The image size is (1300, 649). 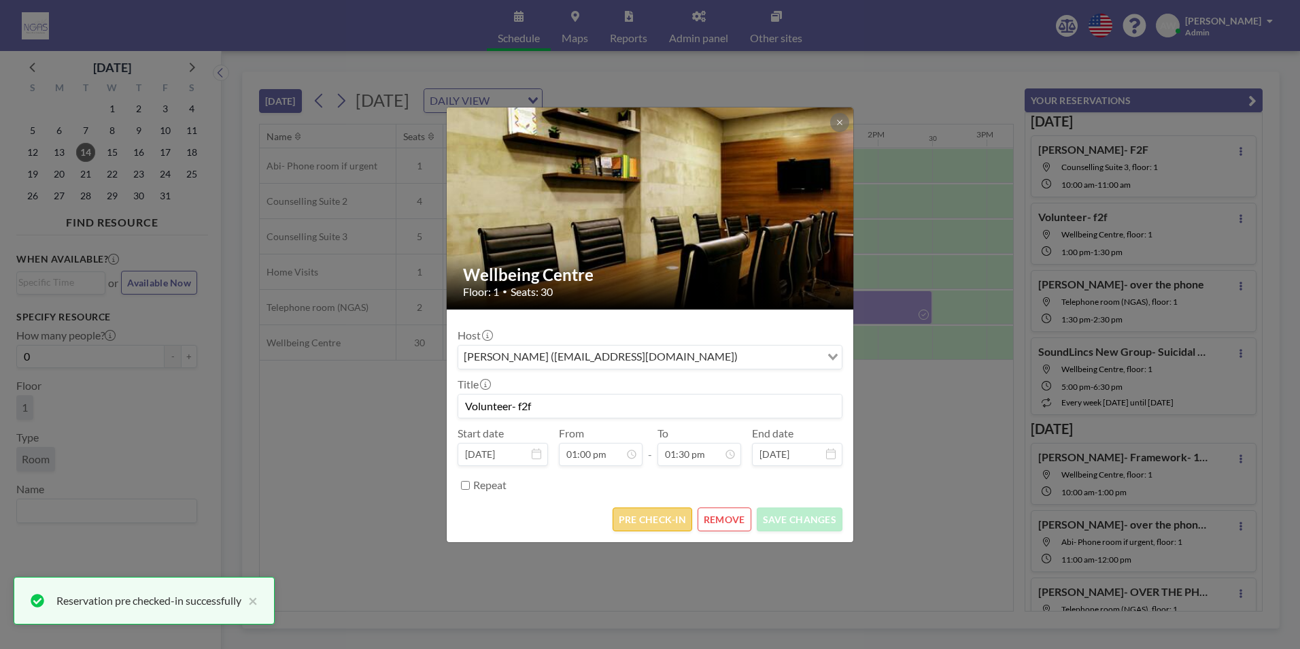 I want to click on label: To, so click(x=663, y=433).